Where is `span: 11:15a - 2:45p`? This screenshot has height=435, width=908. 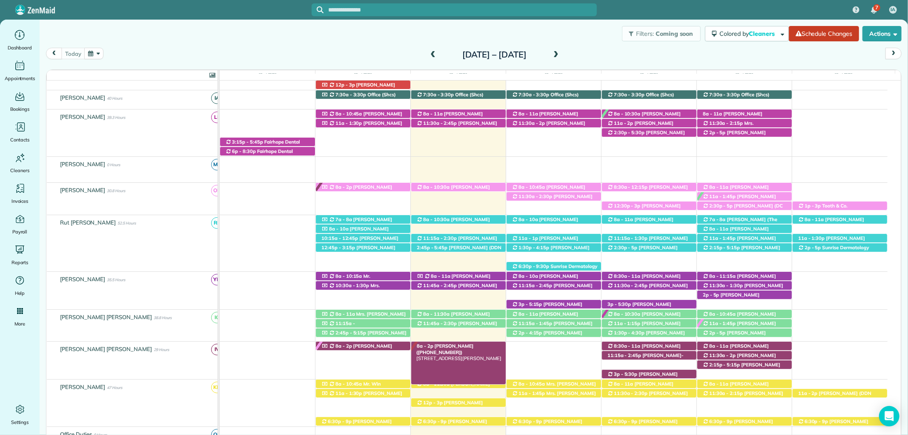
span: 11:15a - 2:45p is located at coordinates (535, 285).